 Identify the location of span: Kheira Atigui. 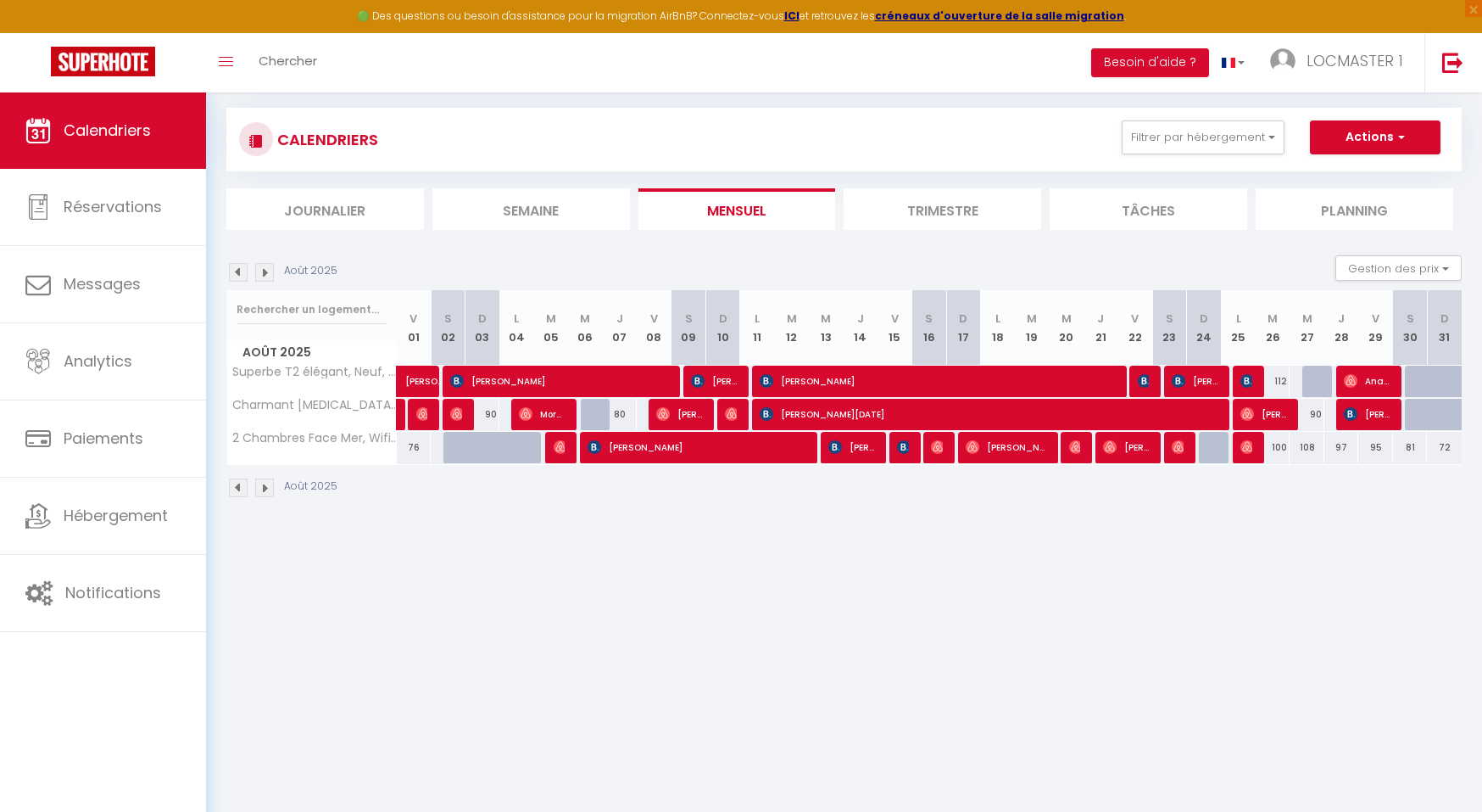
(937, 447).